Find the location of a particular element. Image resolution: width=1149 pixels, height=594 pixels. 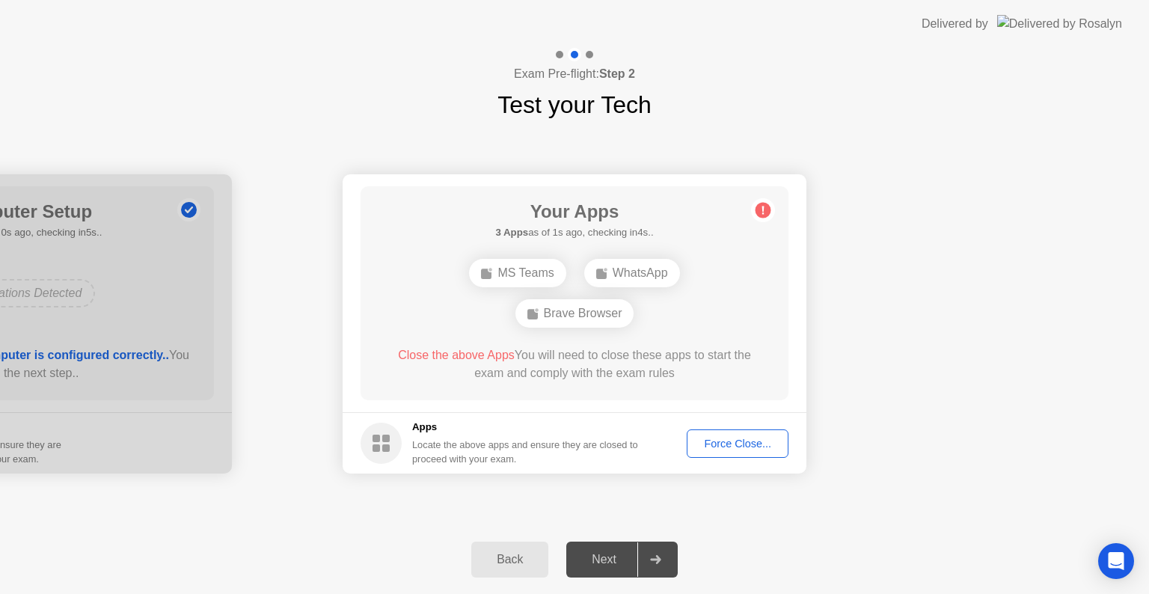

h1: Test your Tech is located at coordinates (575, 105).